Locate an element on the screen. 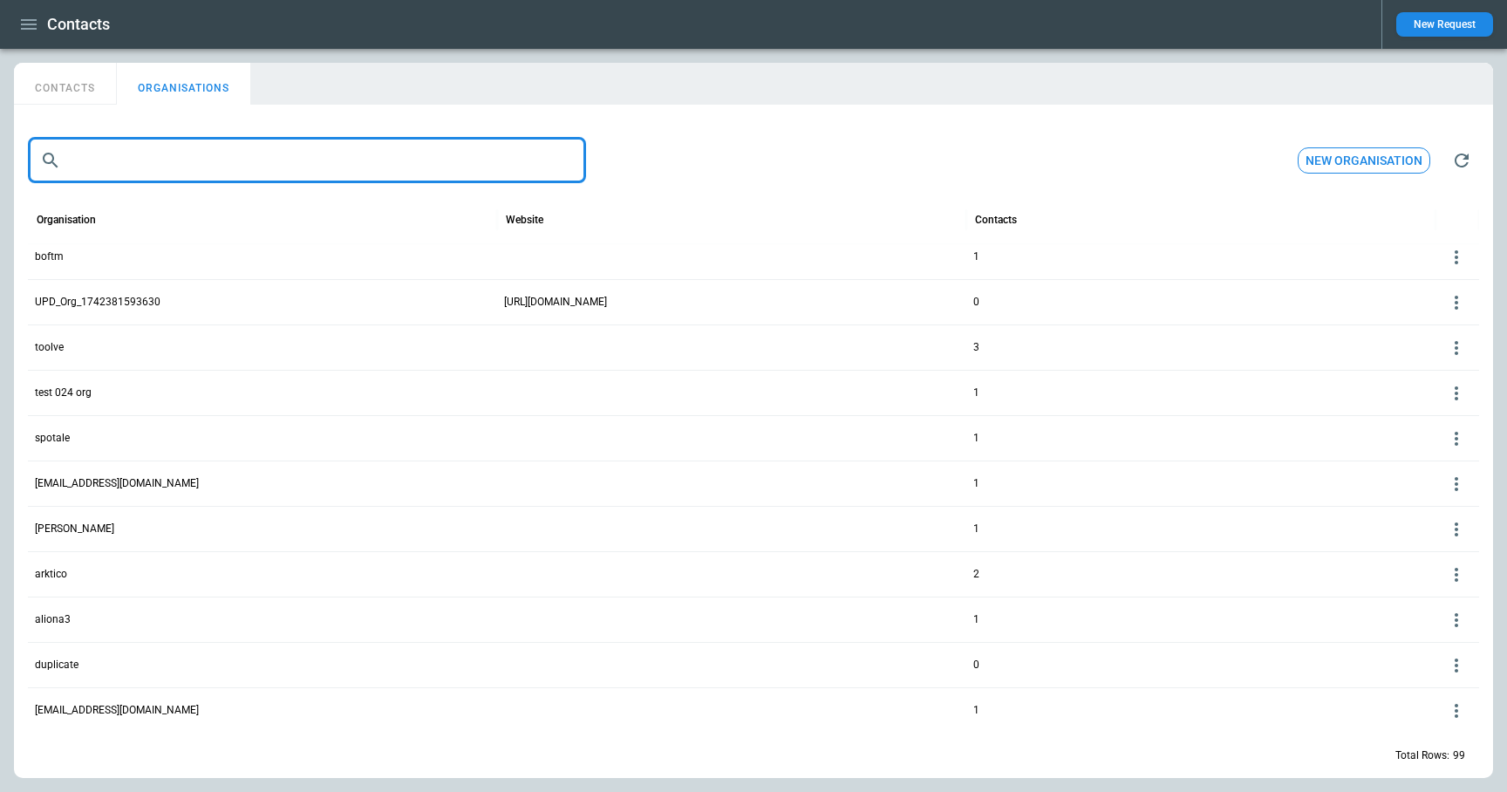  h1: Contacts is located at coordinates (79, 24).